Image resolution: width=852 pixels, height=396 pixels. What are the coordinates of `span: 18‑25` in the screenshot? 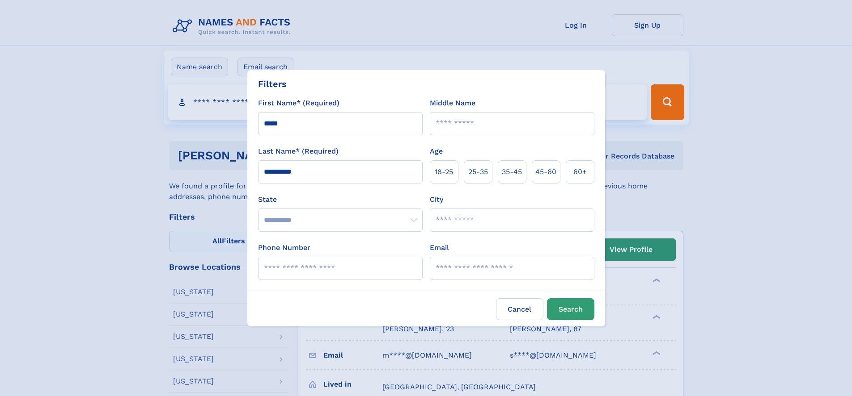 It's located at (443, 172).